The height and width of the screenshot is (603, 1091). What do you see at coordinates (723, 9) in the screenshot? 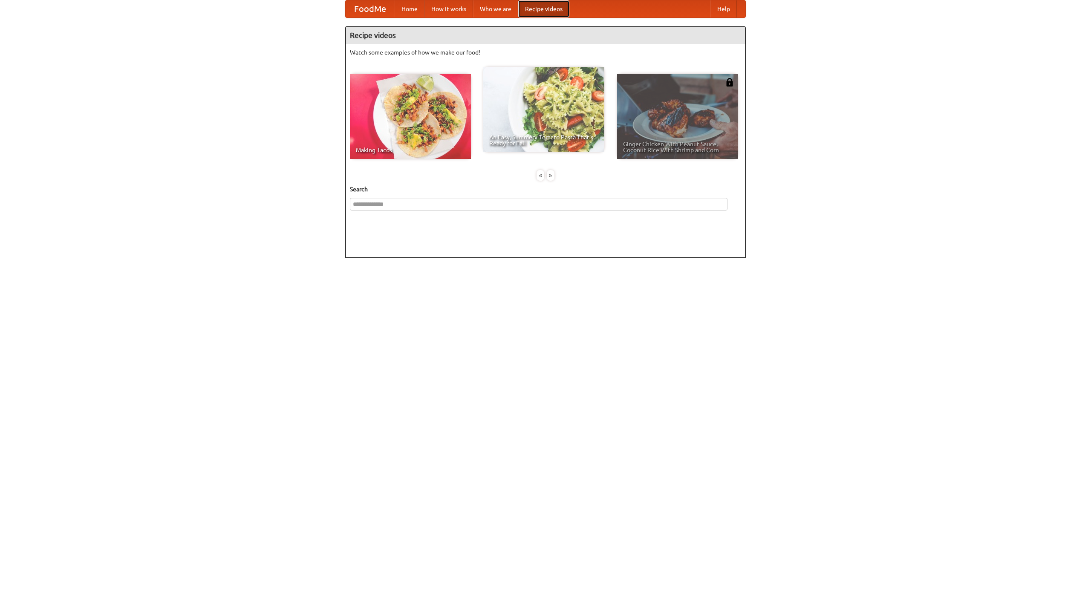
I see `a: Help` at bounding box center [723, 9].